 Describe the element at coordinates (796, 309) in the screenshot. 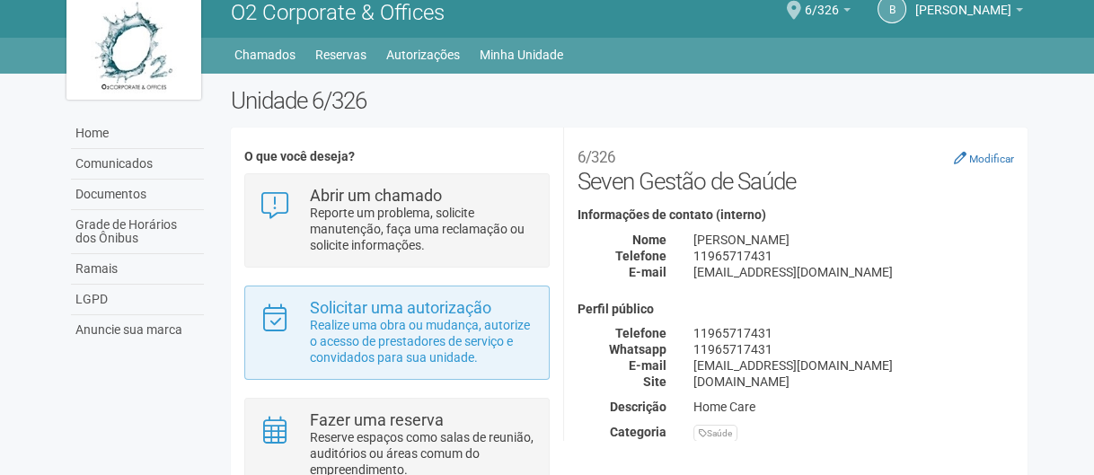

I see `h4: Perfil público` at that location.